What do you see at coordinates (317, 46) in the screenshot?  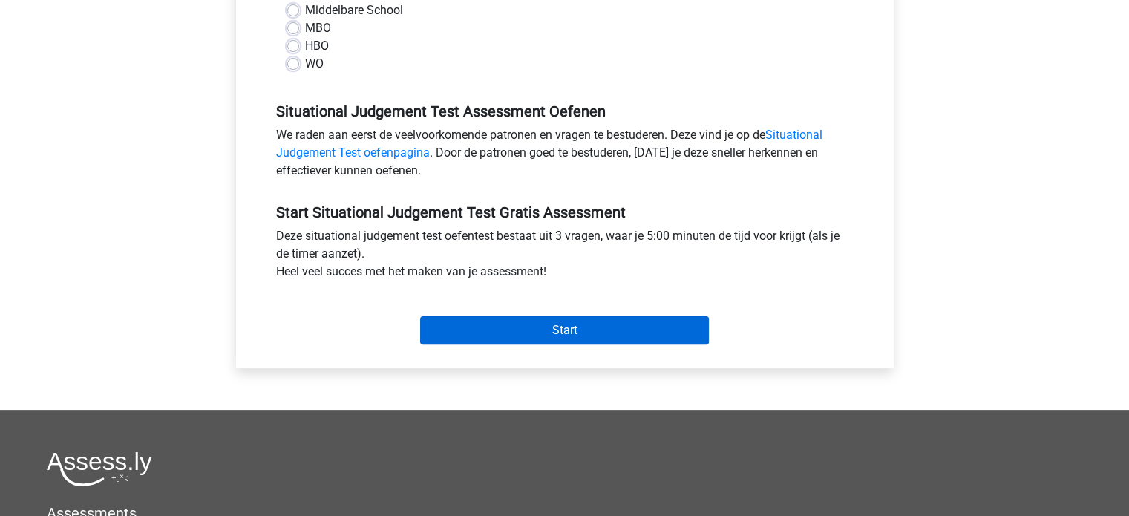 I see `label: HBO` at bounding box center [317, 46].